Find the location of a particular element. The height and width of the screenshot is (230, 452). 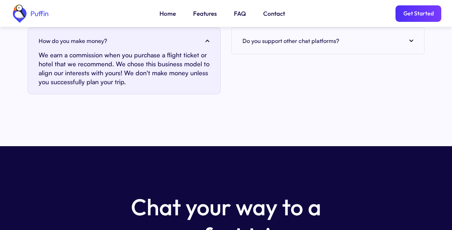

a: Home is located at coordinates (168, 14).